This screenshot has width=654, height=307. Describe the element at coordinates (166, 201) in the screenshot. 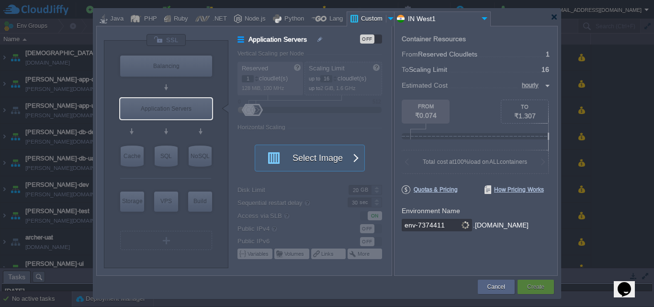

I see `div: Elastic VPS` at that location.